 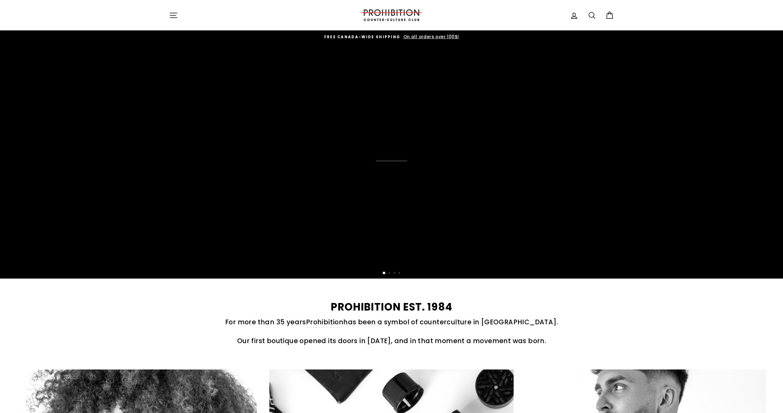 I want to click on span: On all orders over 100$!, so click(x=430, y=37).